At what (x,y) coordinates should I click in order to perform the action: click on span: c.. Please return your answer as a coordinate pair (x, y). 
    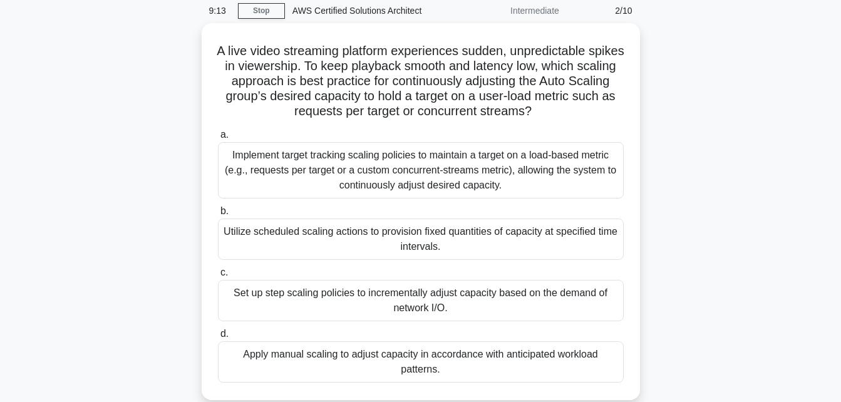
    Looking at the image, I should click on (224, 272).